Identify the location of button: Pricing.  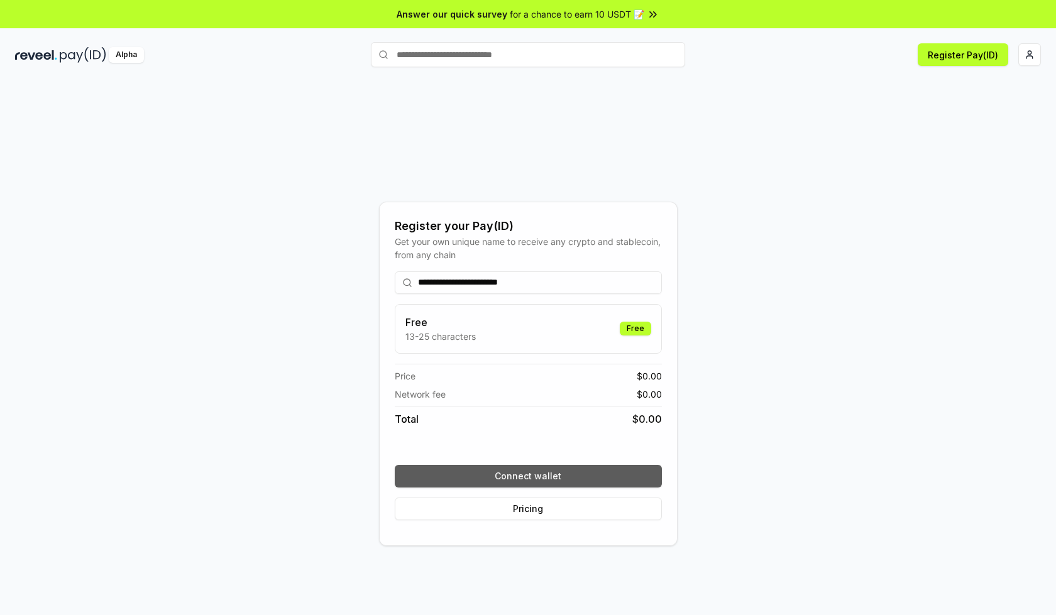
(528, 509).